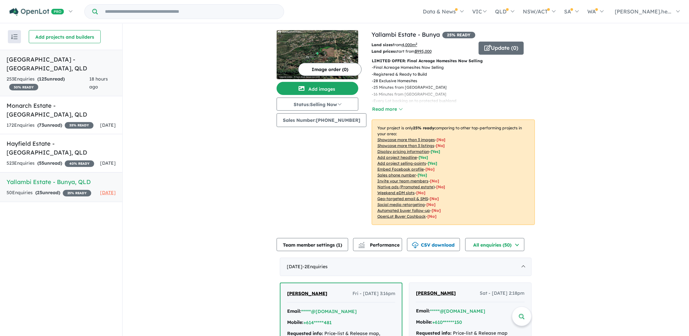  I want to click on button: Add projects and builders, so click(65, 37).